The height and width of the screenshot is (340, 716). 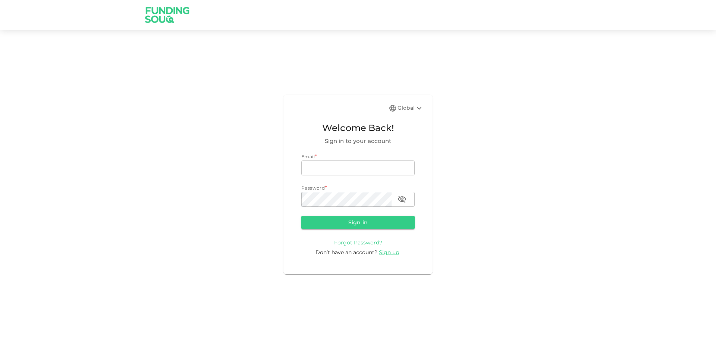 What do you see at coordinates (358, 168) in the screenshot?
I see `input: email` at bounding box center [358, 168].